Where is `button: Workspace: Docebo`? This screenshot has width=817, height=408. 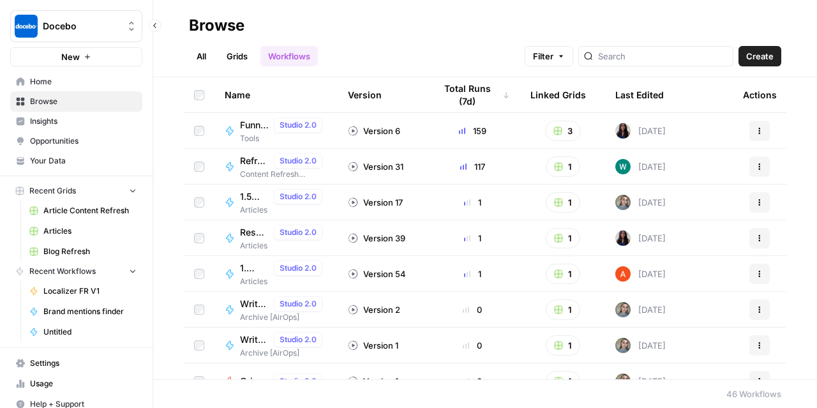
button: Workspace: Docebo is located at coordinates (76, 26).